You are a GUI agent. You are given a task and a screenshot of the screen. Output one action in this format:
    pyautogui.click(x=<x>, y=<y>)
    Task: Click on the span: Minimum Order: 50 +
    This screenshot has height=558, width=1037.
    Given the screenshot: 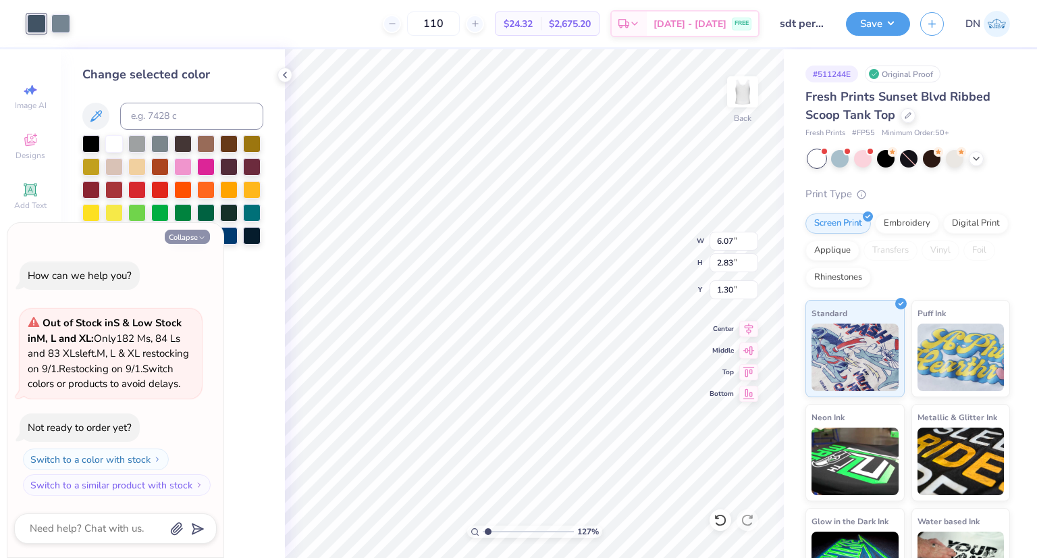 What is the action you would take?
    pyautogui.click(x=916, y=133)
    